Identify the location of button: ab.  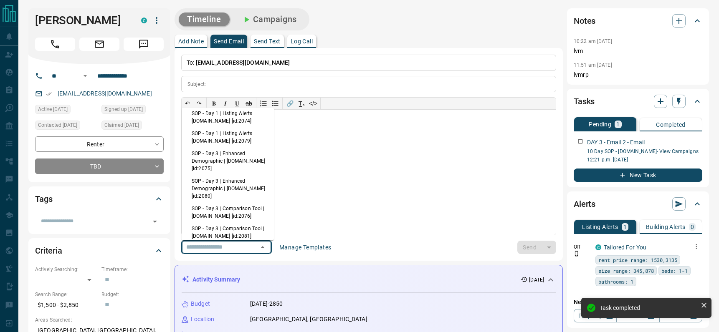
(249, 104).